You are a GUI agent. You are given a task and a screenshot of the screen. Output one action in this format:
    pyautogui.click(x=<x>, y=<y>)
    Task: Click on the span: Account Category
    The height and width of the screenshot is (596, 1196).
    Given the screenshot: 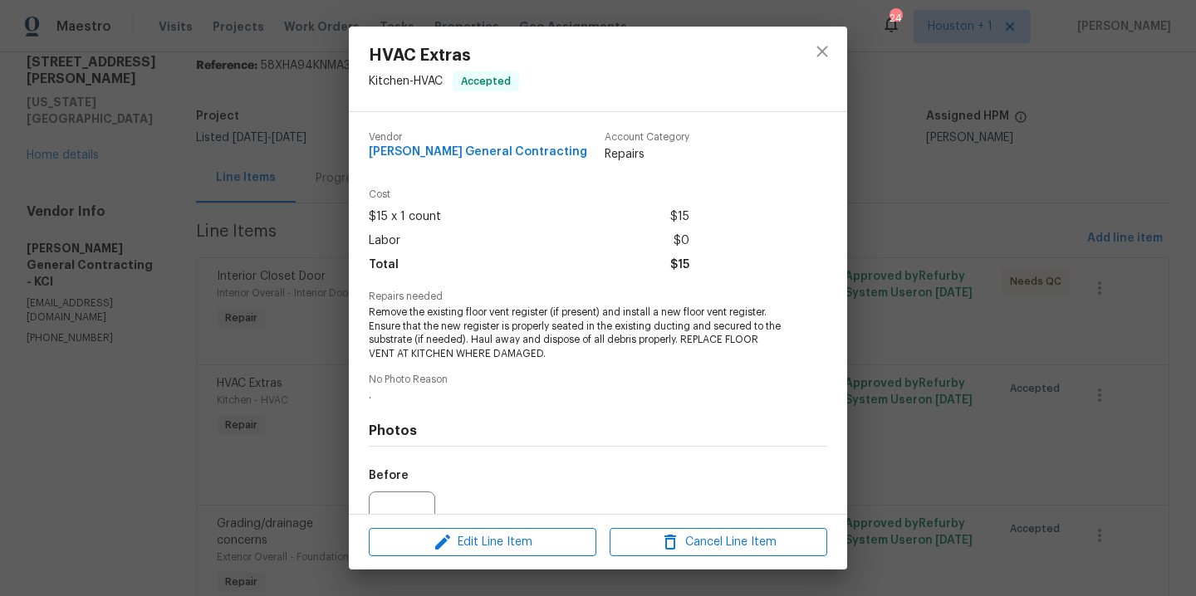 What is the action you would take?
    pyautogui.click(x=647, y=137)
    